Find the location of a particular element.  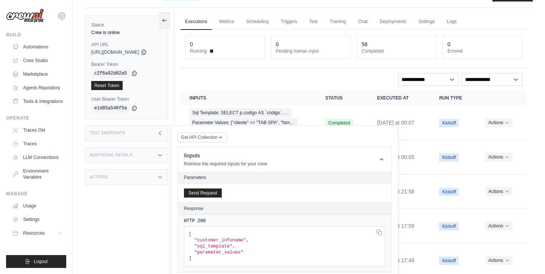

label: Status is located at coordinates (126, 25).